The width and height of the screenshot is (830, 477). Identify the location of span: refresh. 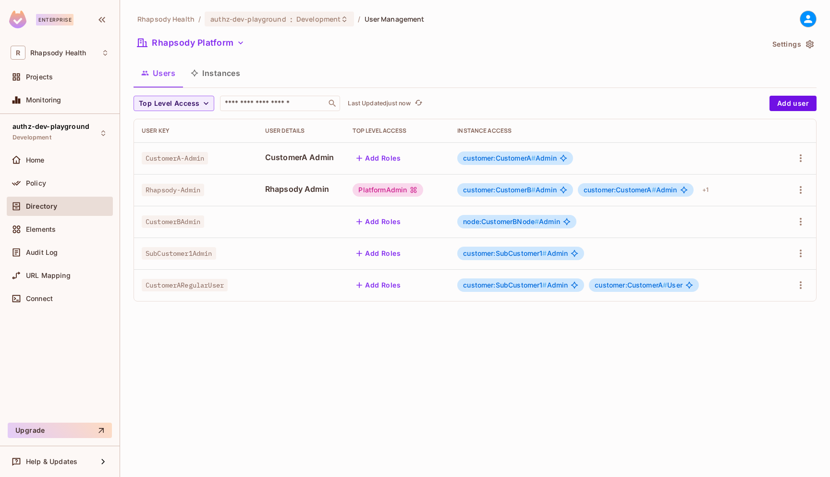
(418, 103).